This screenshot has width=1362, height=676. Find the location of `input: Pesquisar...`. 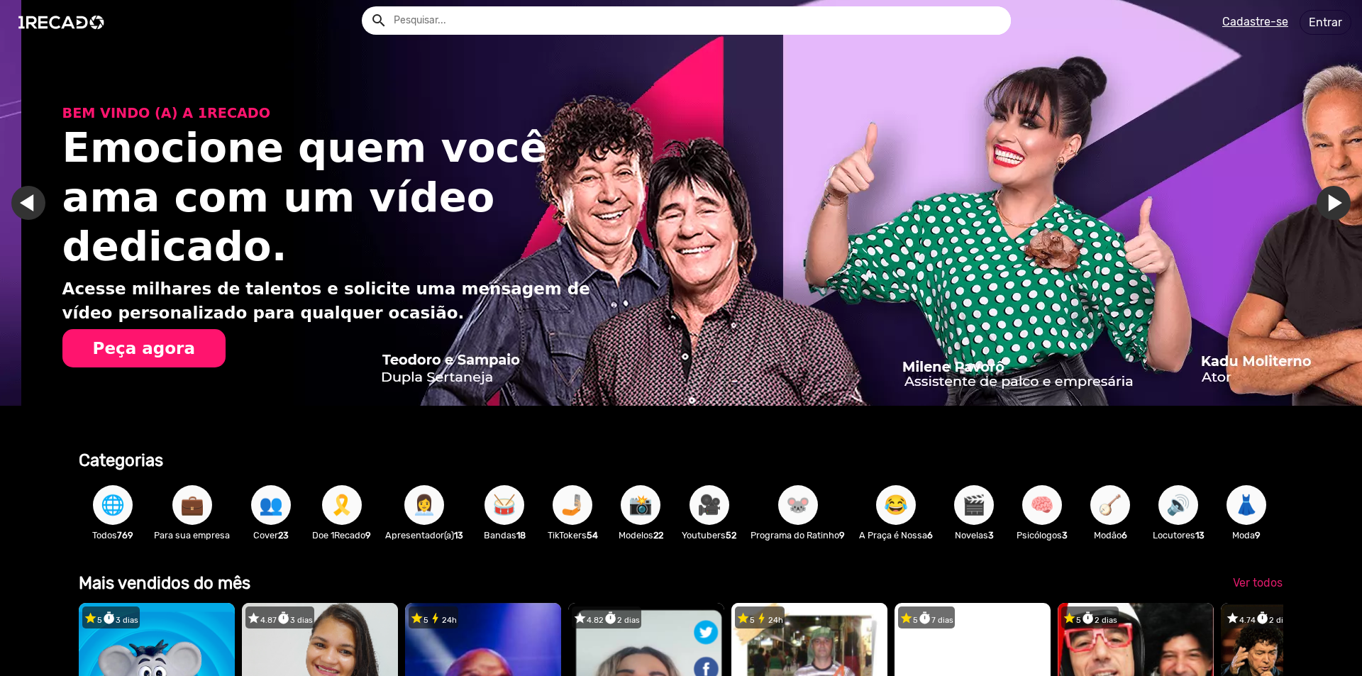

input: Pesquisar... is located at coordinates (696, 21).